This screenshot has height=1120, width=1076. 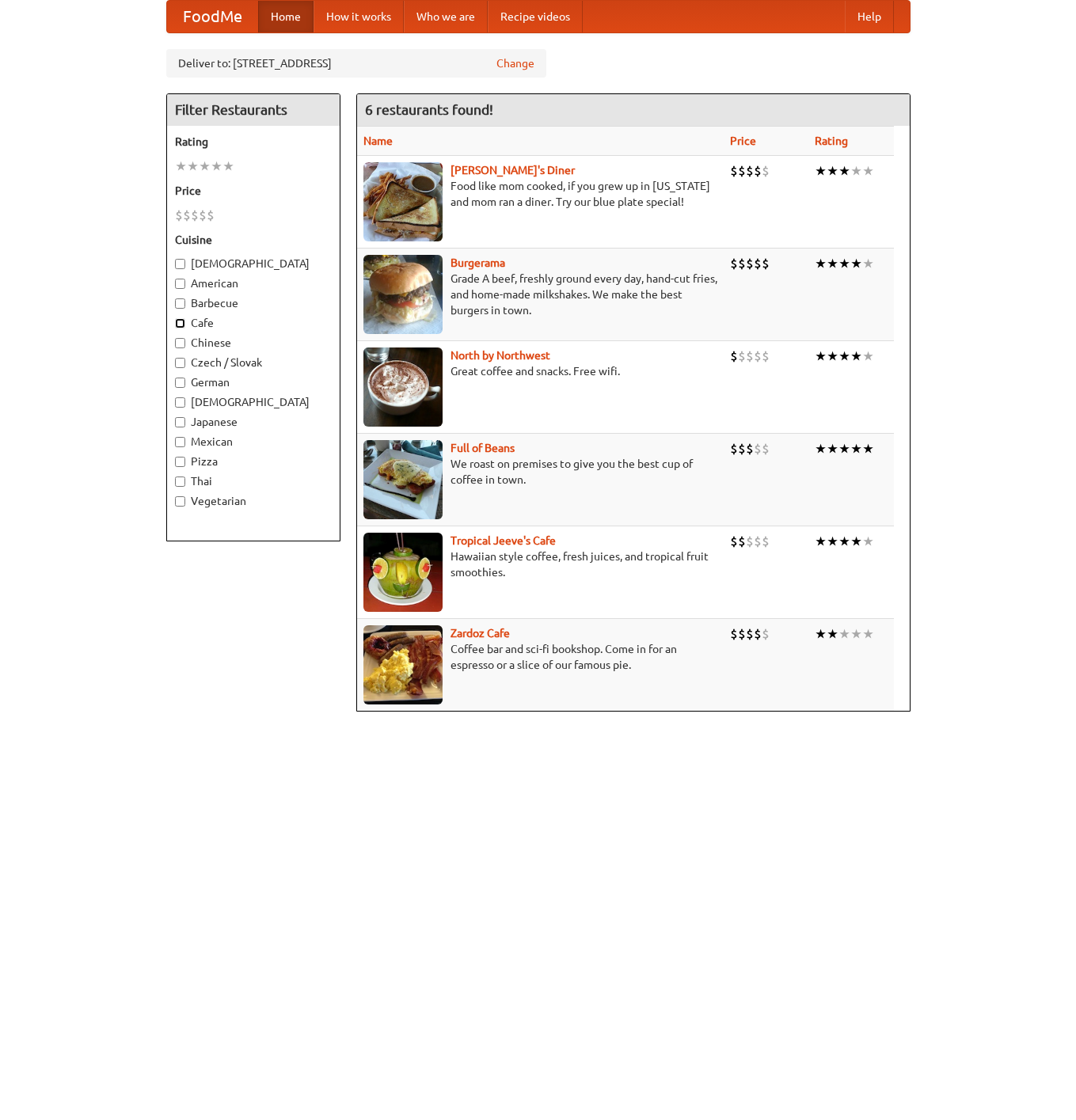 I want to click on img: burgerama.jpg, so click(x=403, y=294).